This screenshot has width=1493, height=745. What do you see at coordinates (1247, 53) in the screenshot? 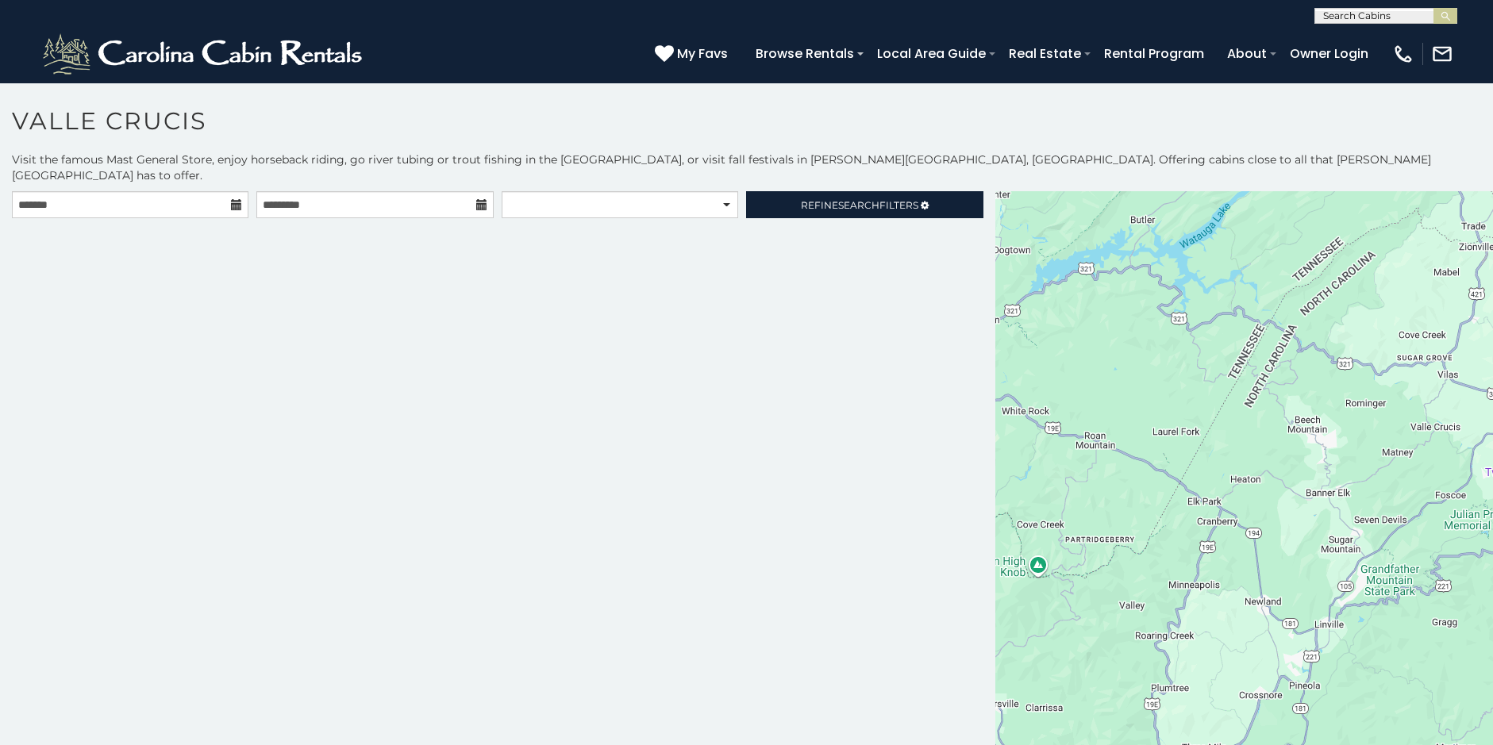
I see `a: About` at bounding box center [1247, 53].